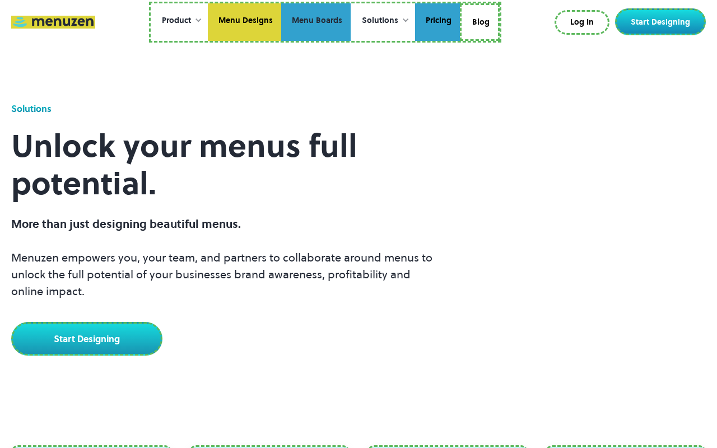  Describe the element at coordinates (126, 224) in the screenshot. I see `span: More than just designing beautiful menus.` at that location.